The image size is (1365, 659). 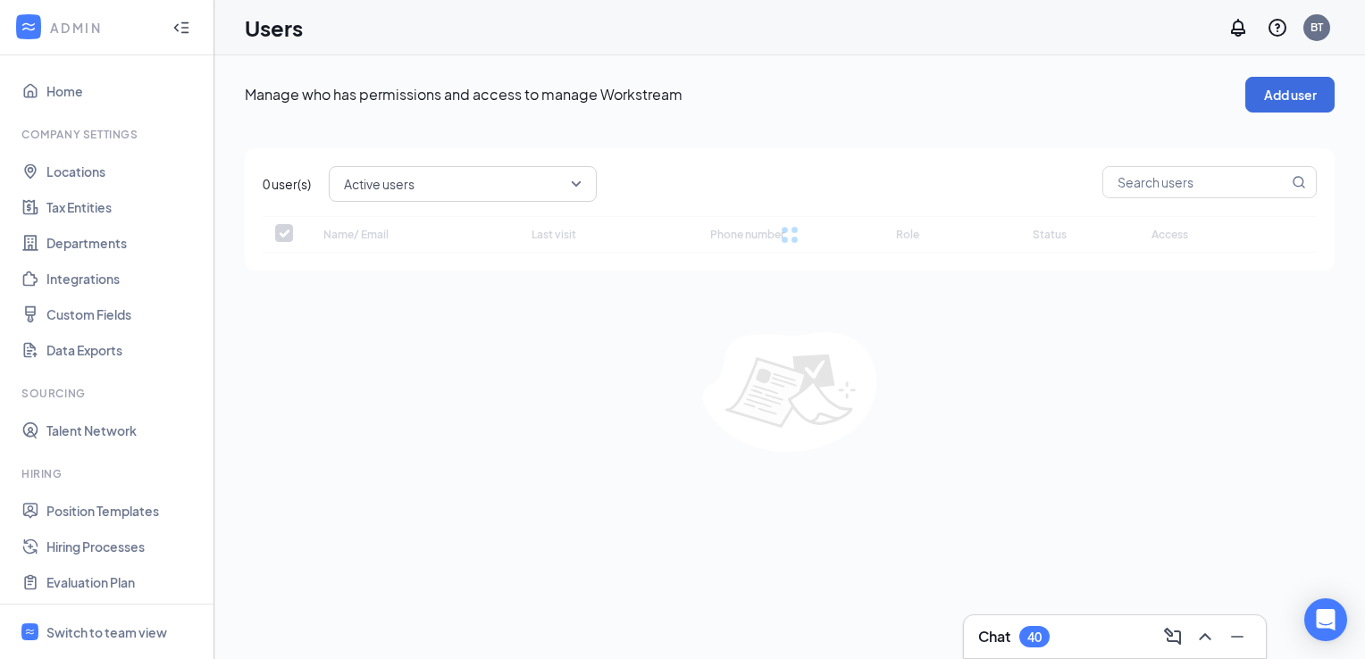 What do you see at coordinates (122, 207) in the screenshot?
I see `a: Tax Entities` at bounding box center [122, 207].